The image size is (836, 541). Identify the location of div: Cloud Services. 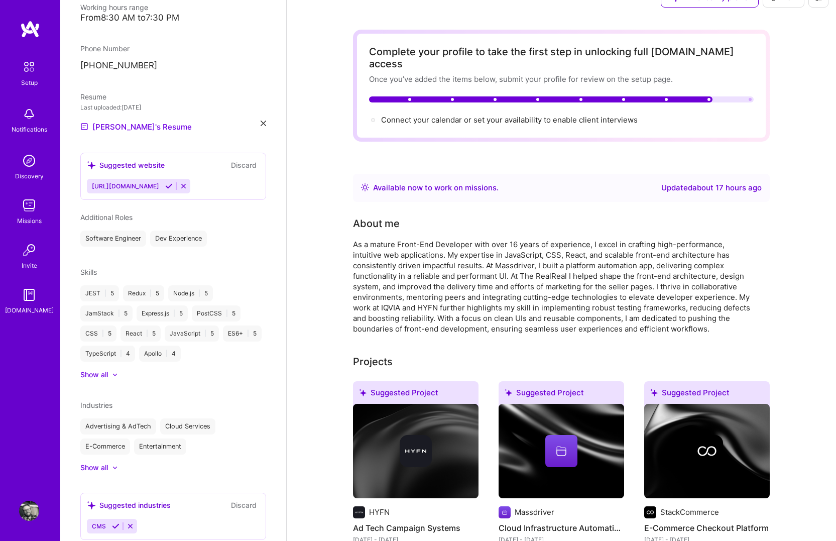
(188, 426).